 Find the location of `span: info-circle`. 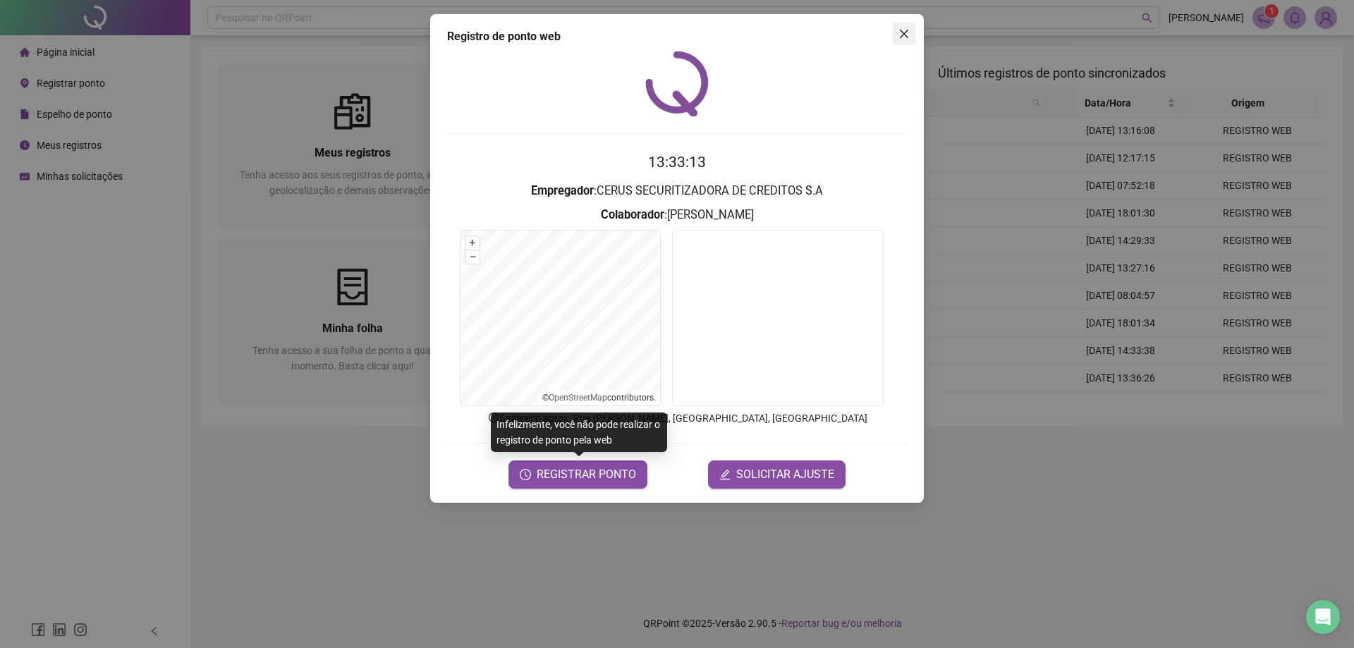

span: info-circle is located at coordinates (494, 417).